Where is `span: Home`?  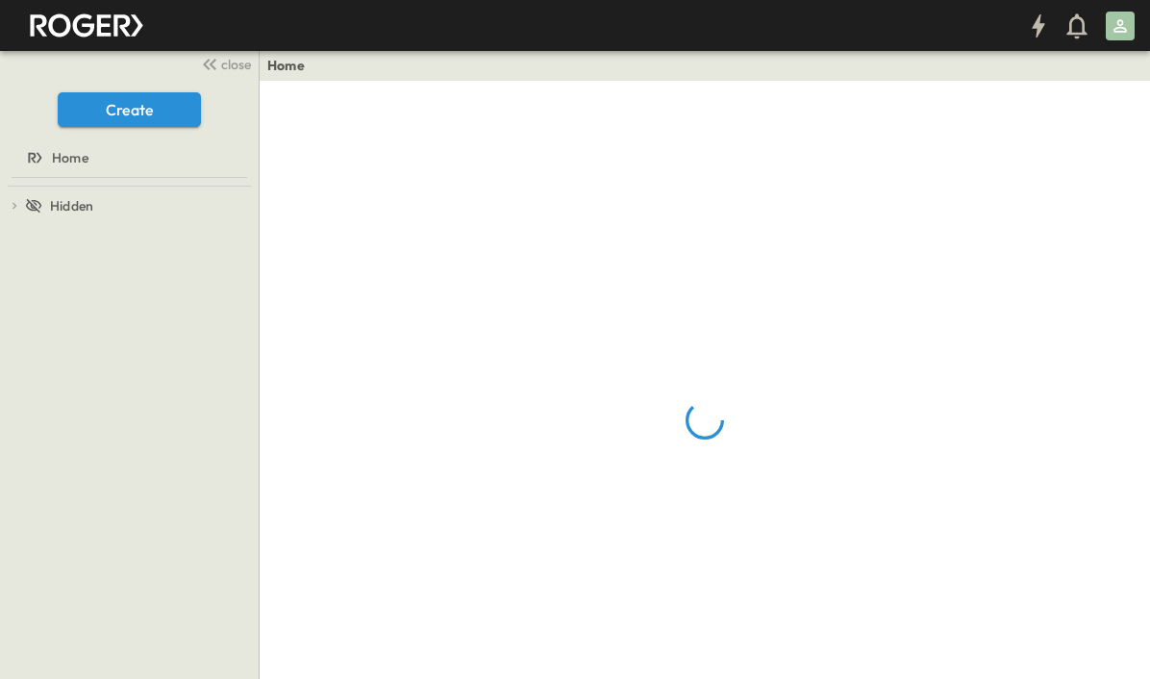
span: Home is located at coordinates (70, 158).